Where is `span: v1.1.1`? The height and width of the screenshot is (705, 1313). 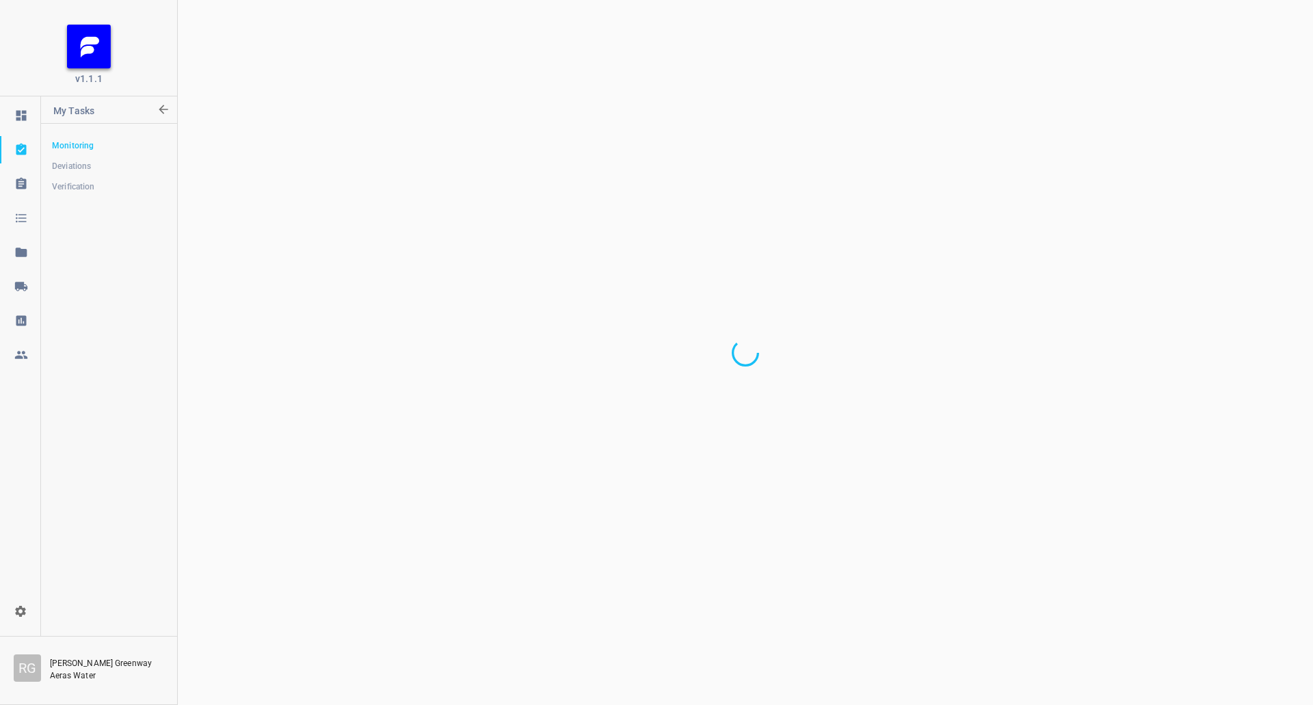
span: v1.1.1 is located at coordinates (89, 79).